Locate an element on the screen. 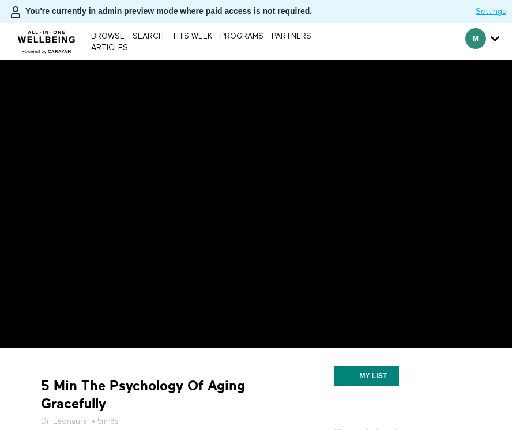  nav: Primary is located at coordinates (218, 41).